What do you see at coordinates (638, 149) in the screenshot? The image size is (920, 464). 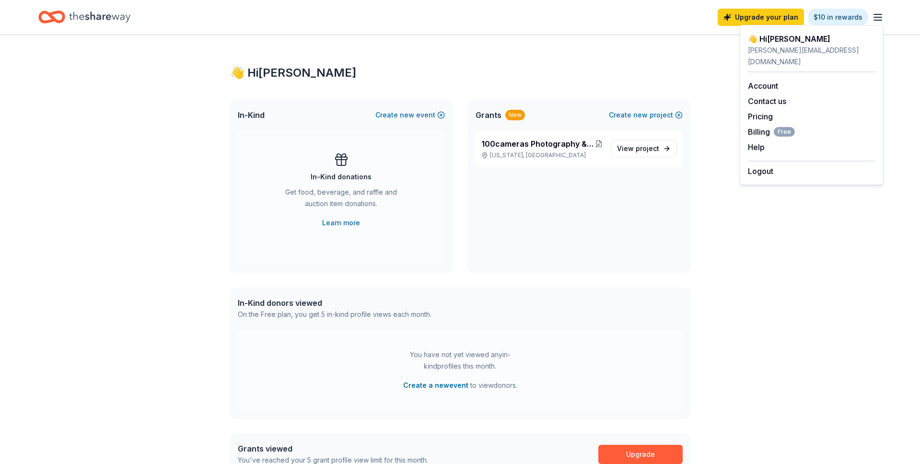 I see `span: View` at bounding box center [638, 149].